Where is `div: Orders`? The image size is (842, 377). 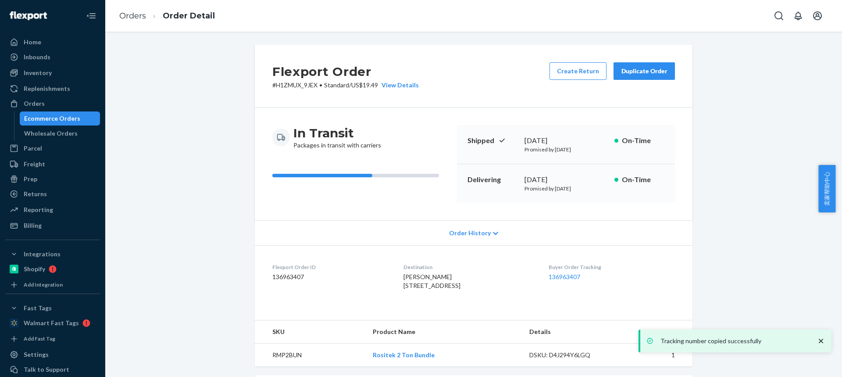
div: Orders is located at coordinates (34, 103).